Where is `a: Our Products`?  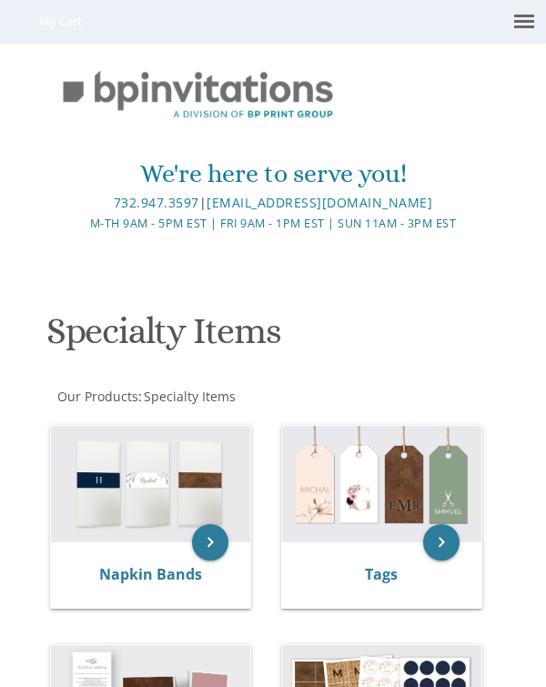 a: Our Products is located at coordinates (97, 396).